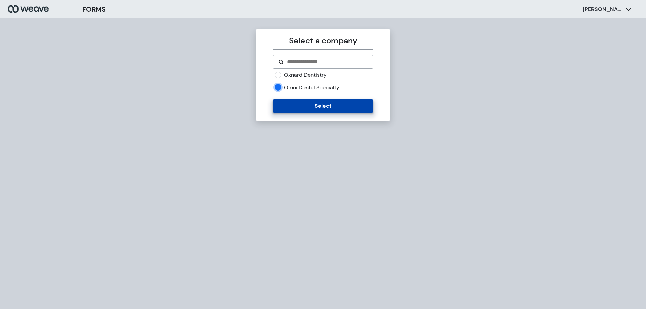 The height and width of the screenshot is (309, 646). Describe the element at coordinates (94, 9) in the screenshot. I see `h3: FORMS` at that location.